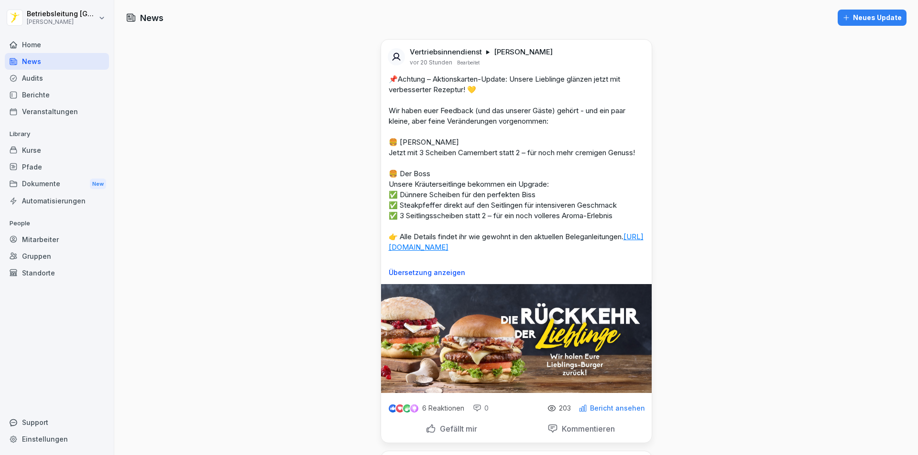 The height and width of the screenshot is (455, 918). What do you see at coordinates (516, 339) in the screenshot?
I see `img: fxx1ghab6weq4yb5h6qiqwie.png` at bounding box center [516, 339].